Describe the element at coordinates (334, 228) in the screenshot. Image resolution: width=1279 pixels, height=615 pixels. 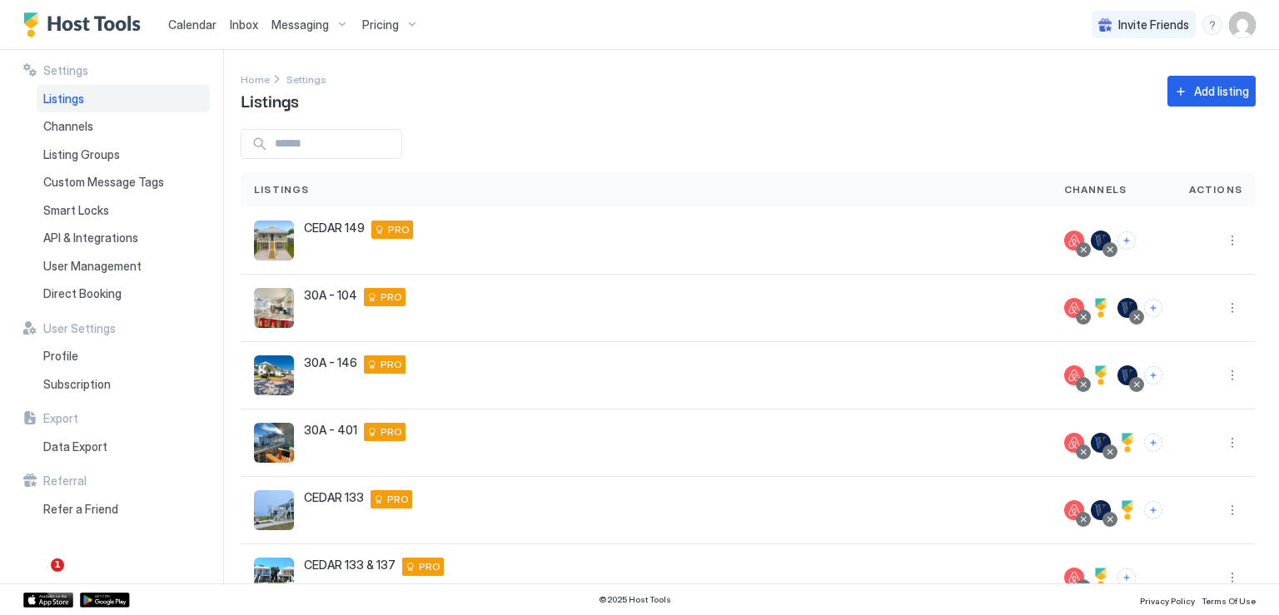
I see `span: CEDAR 149` at that location.